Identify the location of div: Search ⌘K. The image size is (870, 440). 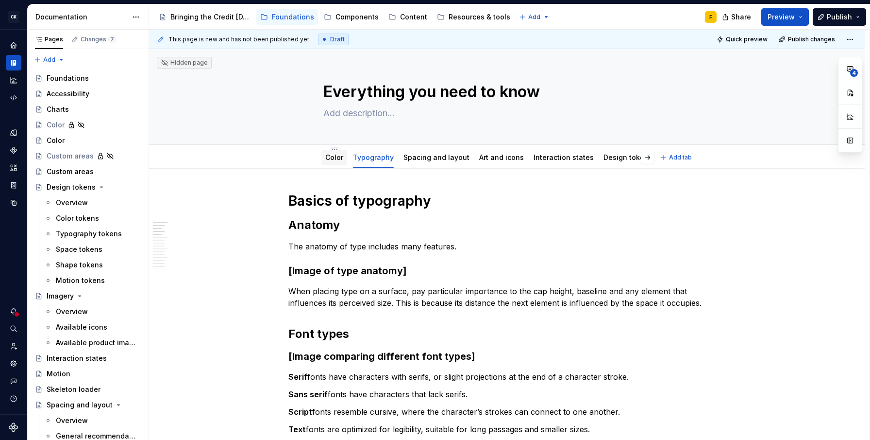
(14, 328).